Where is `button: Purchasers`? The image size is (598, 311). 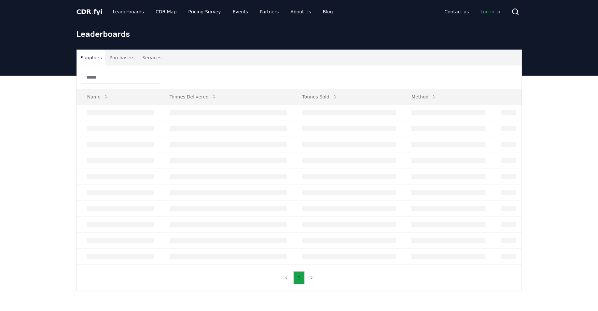
button: Purchasers is located at coordinates (122, 58).